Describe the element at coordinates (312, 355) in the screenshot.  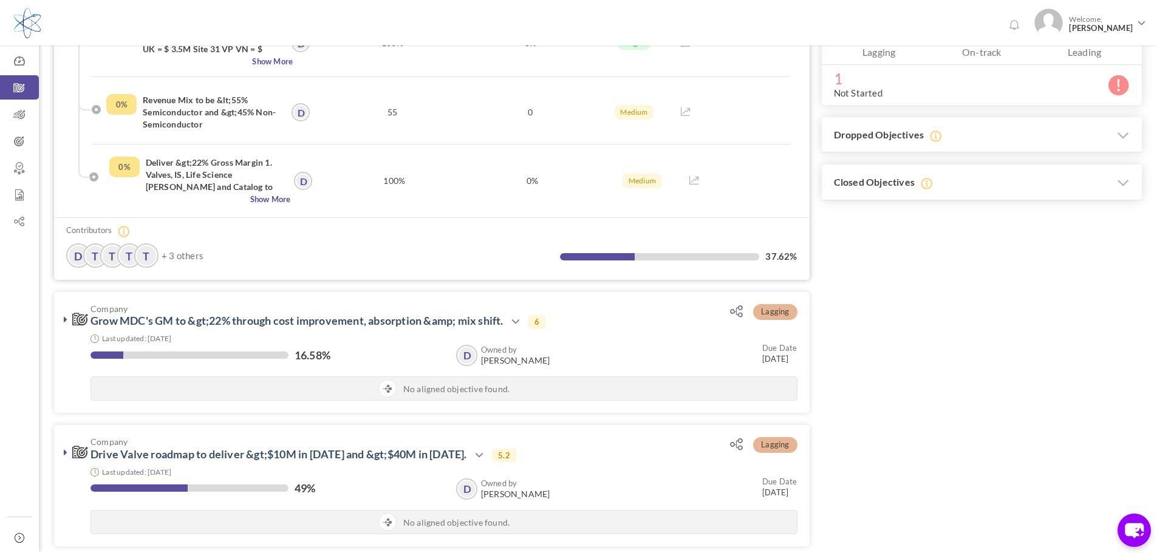
I see `label: 16.58%` at that location.